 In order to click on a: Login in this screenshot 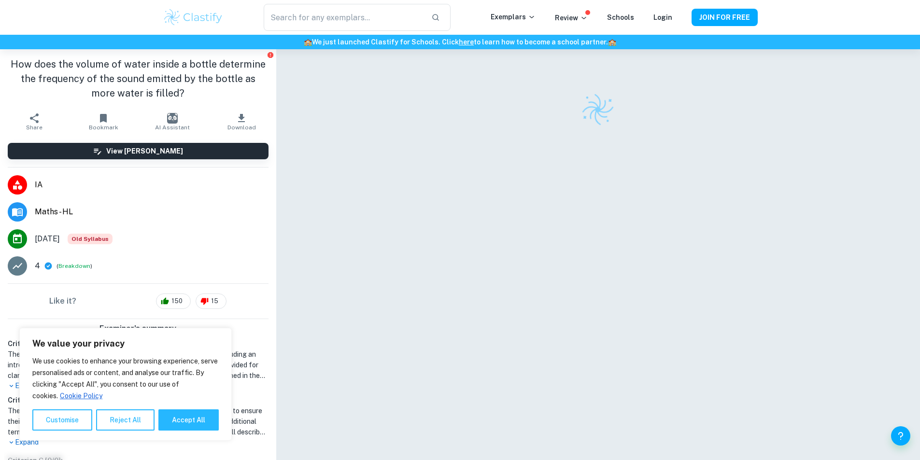, I will do `click(663, 17)`.